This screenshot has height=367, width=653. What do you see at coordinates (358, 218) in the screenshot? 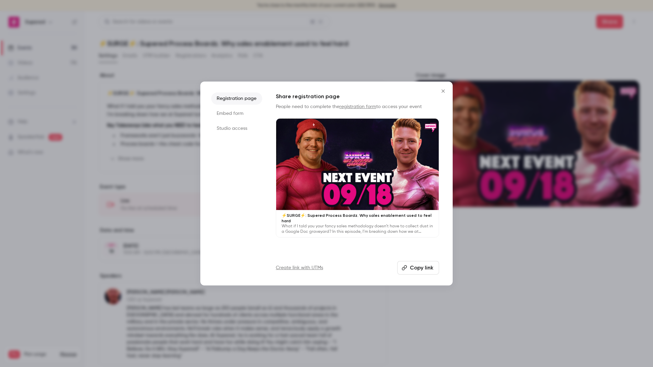
I see `p: ⚡️SURGE⚡️: Supered Process Boardz. Why sales enablement used to feel hard` at bounding box center [358, 218].